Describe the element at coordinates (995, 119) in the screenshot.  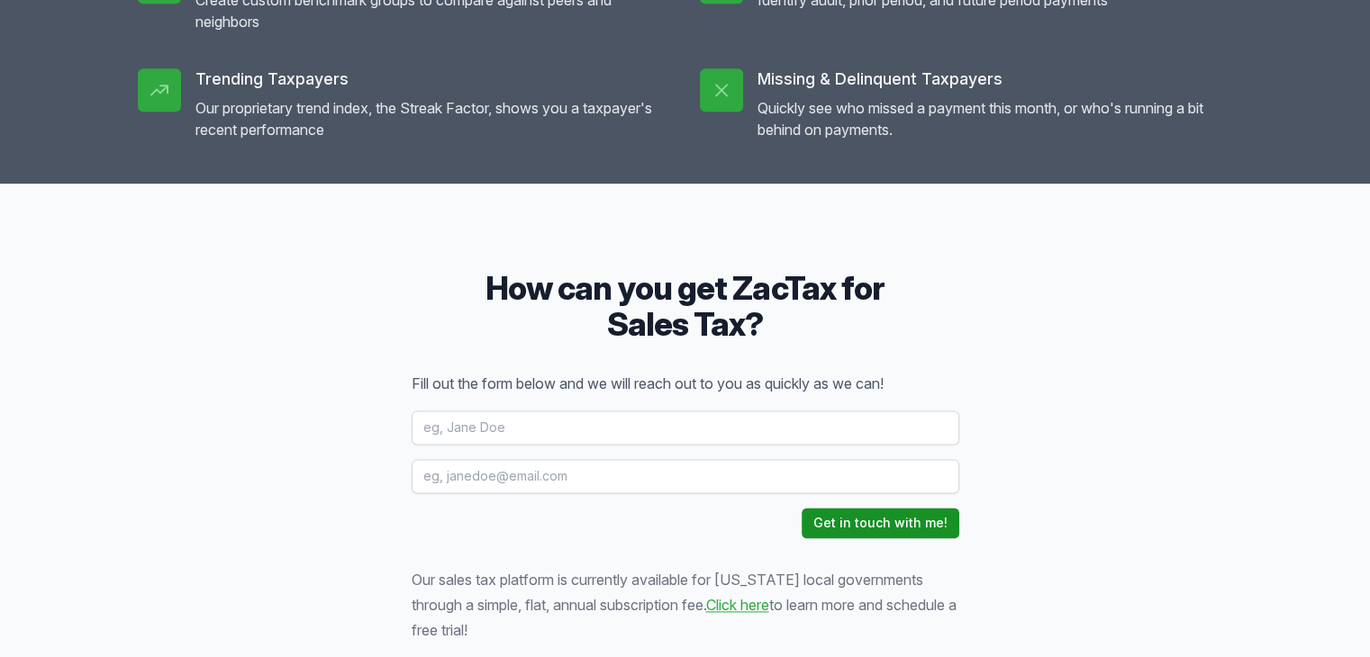
I see `p: Quickly see who missed a payment this month, or who's running a bit behind on payments.` at that location.